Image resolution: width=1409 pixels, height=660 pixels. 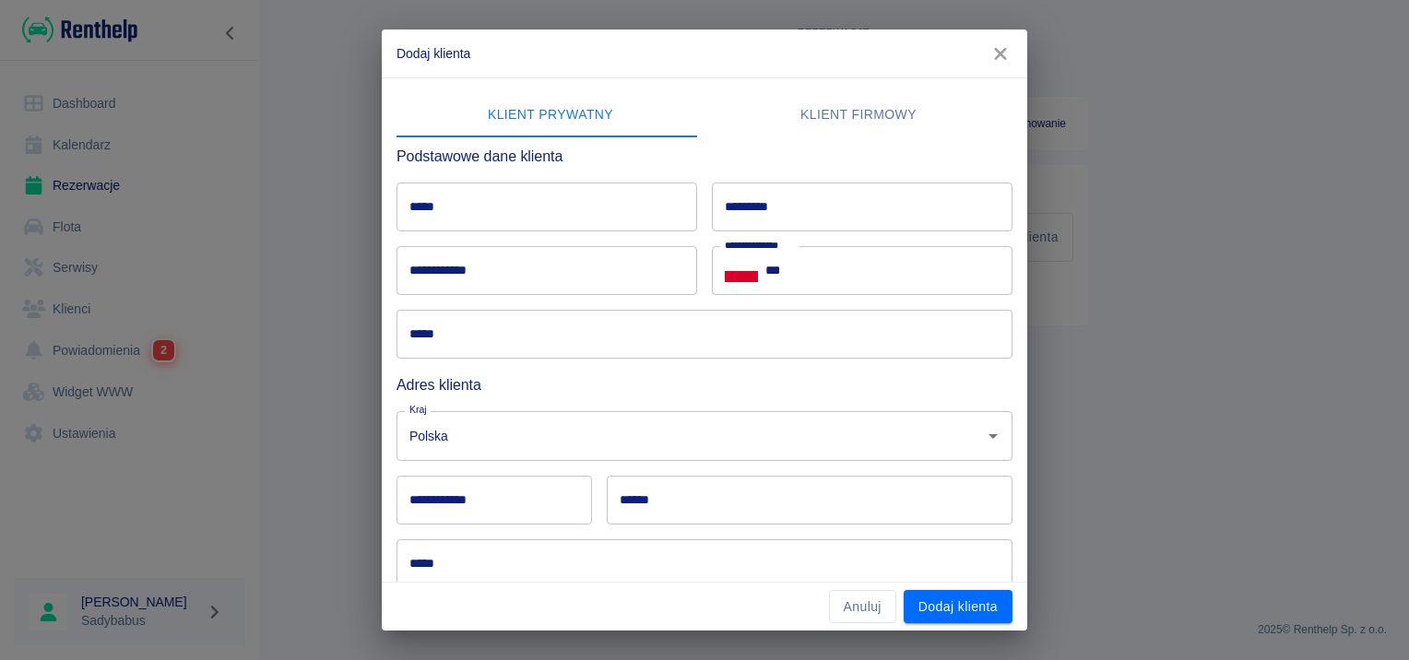 What do you see at coordinates (993, 436) in the screenshot?
I see `button: Otwórz` at bounding box center [993, 436].